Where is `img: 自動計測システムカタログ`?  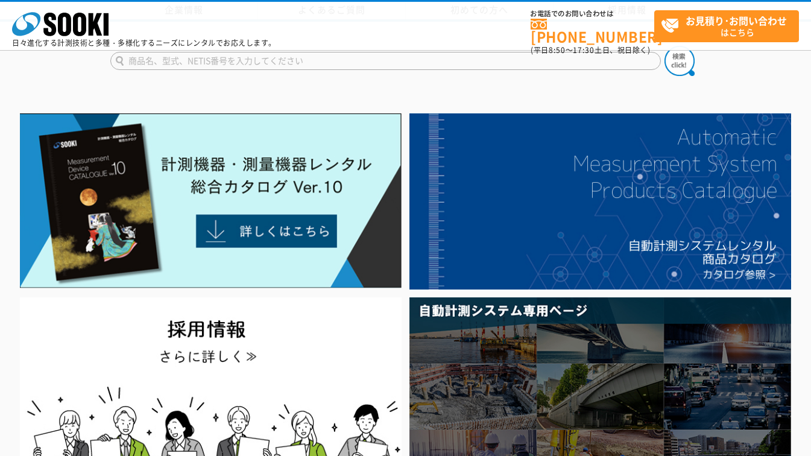 img: 自動計測システムカタログ is located at coordinates (600, 201).